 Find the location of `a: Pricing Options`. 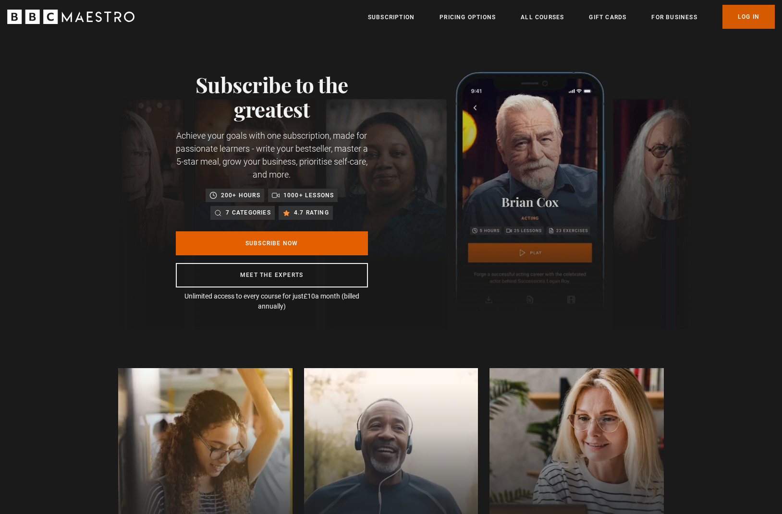

a: Pricing Options is located at coordinates (467, 17).